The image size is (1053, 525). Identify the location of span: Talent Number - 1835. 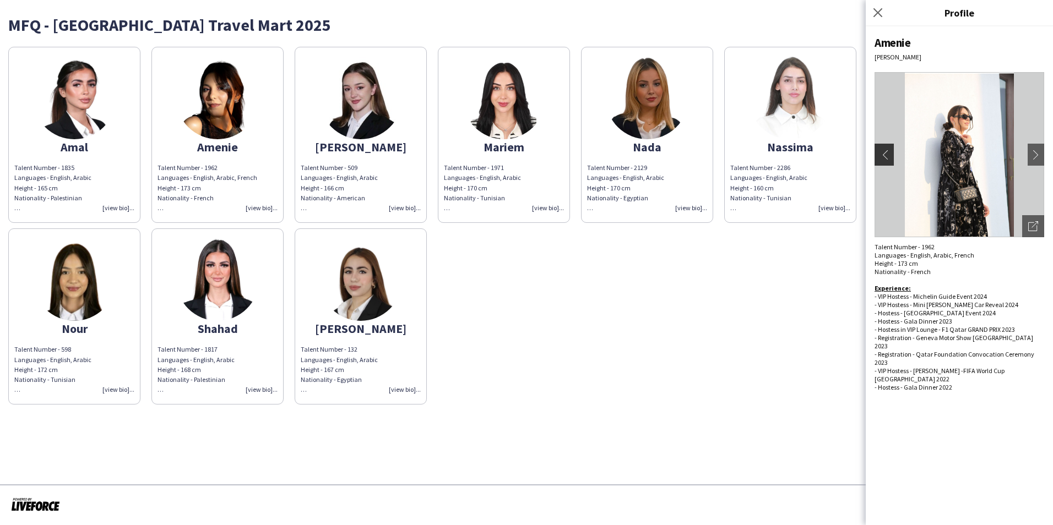
(44, 167).